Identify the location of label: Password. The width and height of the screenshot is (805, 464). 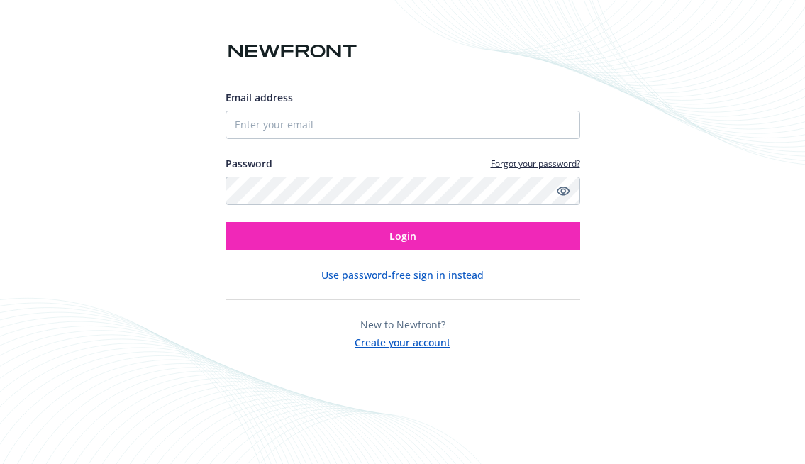
(249, 163).